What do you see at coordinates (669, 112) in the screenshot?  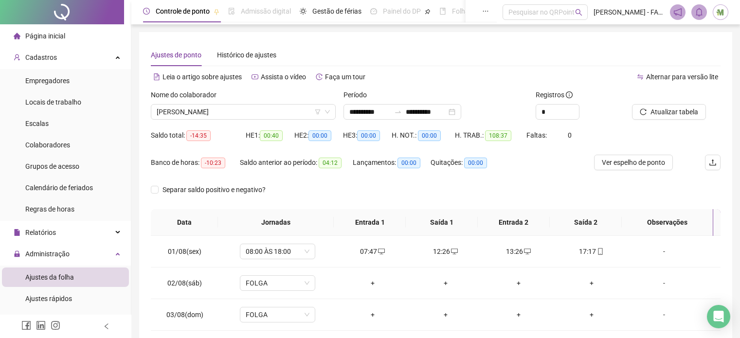 I see `button: Atualizar tabela` at bounding box center [669, 112].